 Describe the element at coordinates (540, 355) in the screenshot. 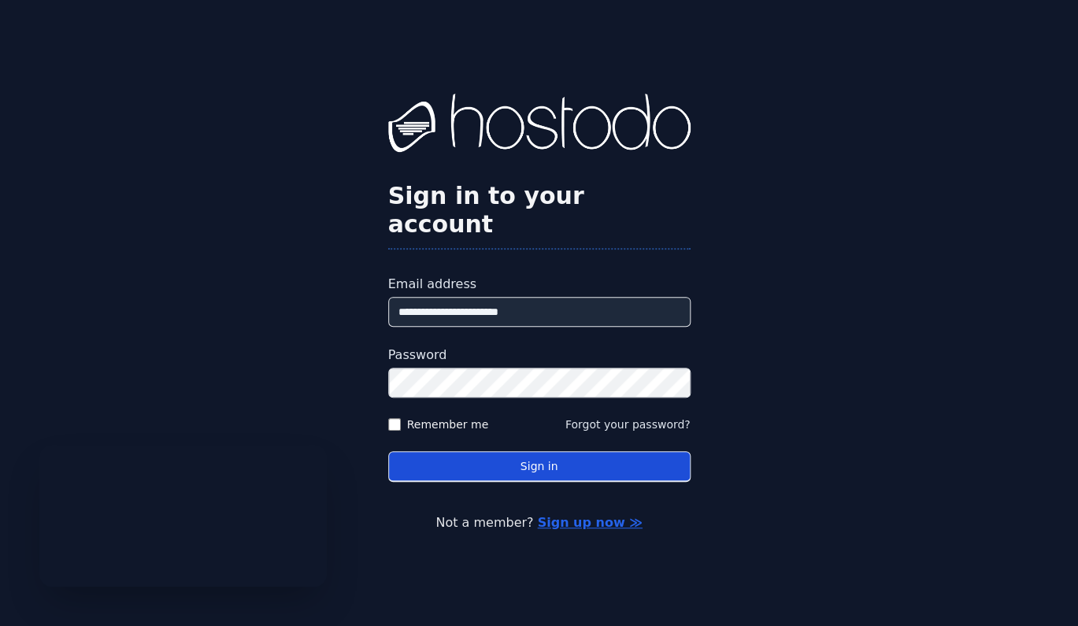

I see `label: Password` at that location.